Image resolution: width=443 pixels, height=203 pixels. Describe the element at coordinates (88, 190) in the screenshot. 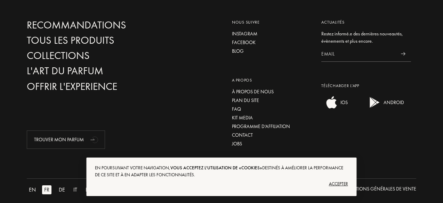

I see `div: ES` at that location.